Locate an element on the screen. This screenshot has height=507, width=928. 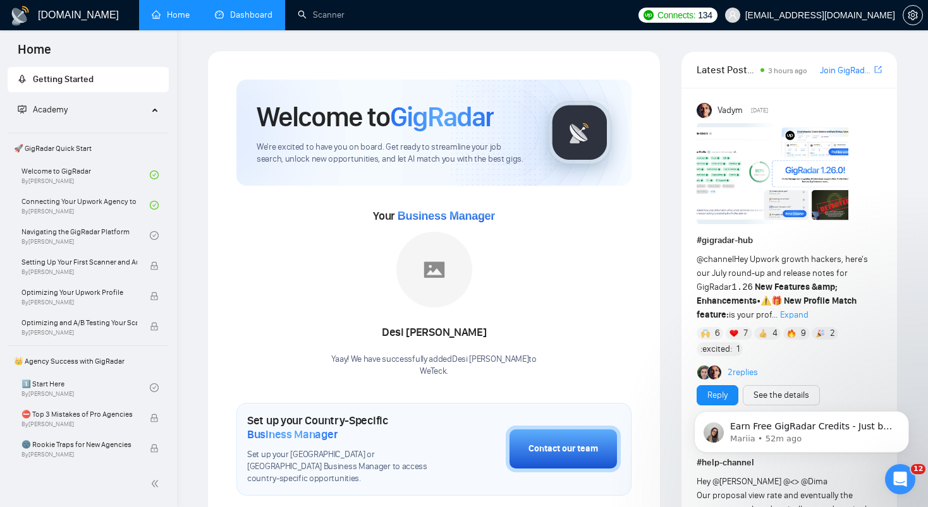
img: F09AC4U7ATU-image.png is located at coordinates (772, 174).